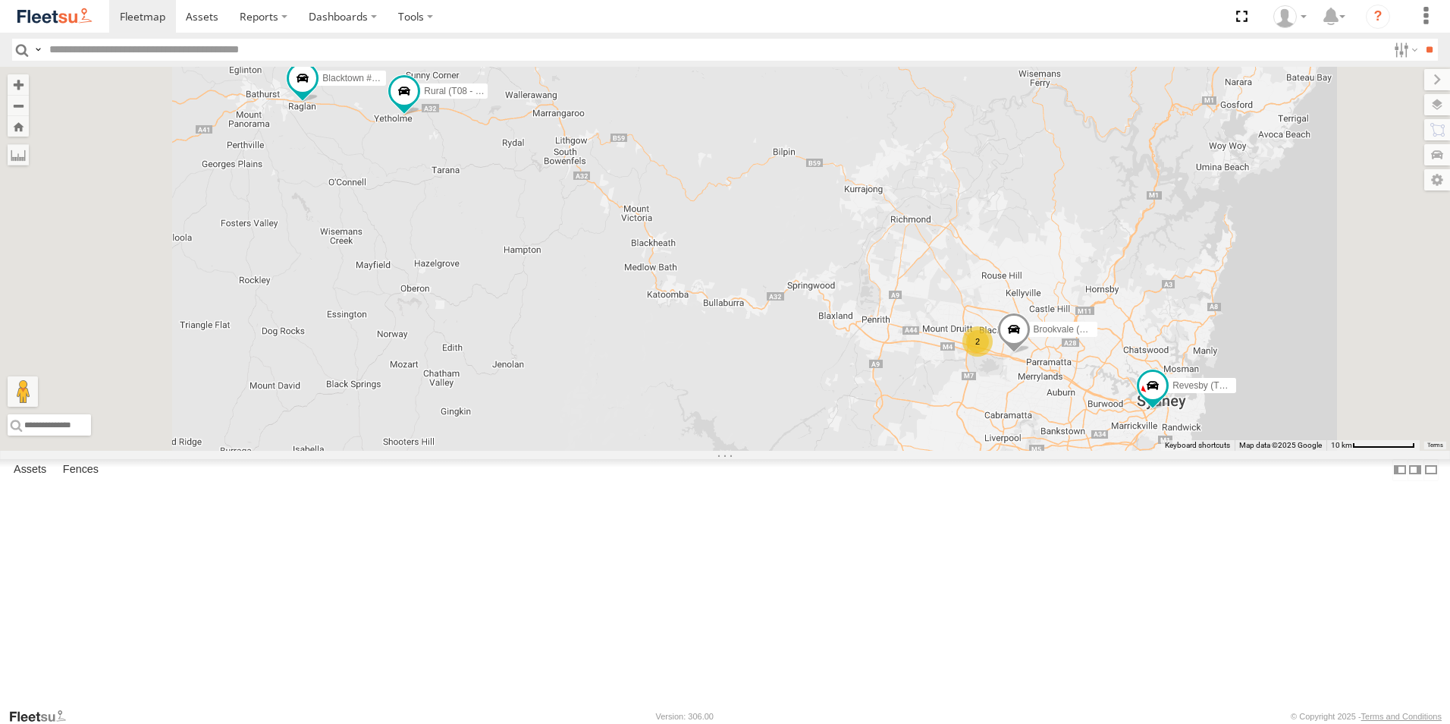 This screenshot has height=724, width=1450. What do you see at coordinates (1373, 445) in the screenshot?
I see `button: Map Scale: 10 km per 79 pixels` at bounding box center [1373, 445].